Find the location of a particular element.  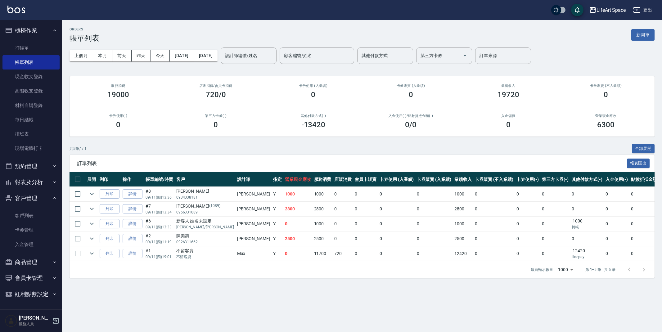

a: 每日結帳 is located at coordinates (31, 120).